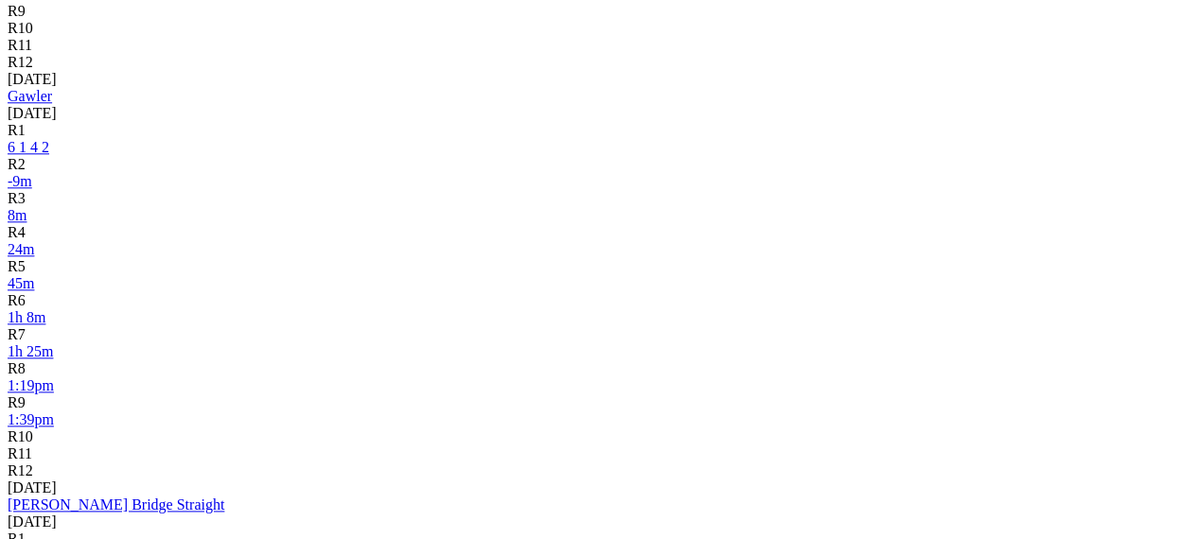 The height and width of the screenshot is (539, 1197). I want to click on a: 8m, so click(17, 215).